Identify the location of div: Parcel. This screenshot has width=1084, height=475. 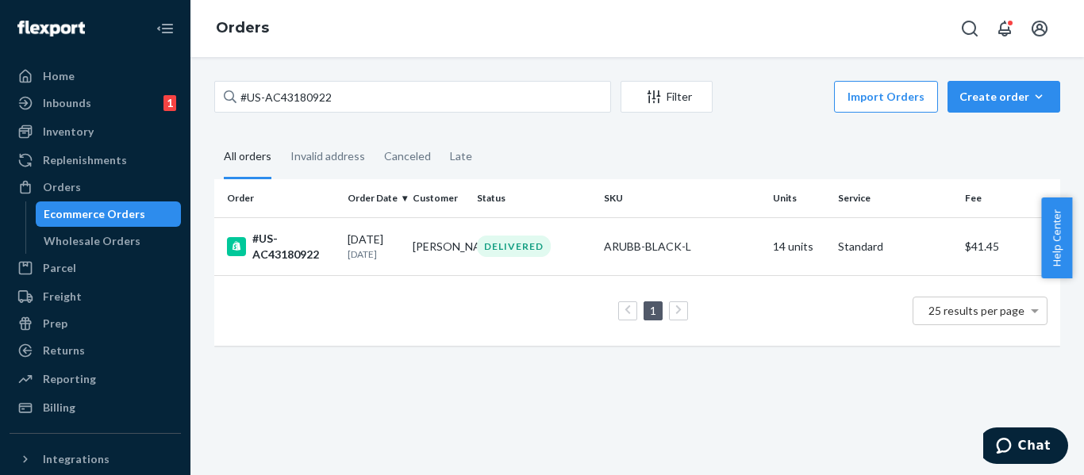
(59, 268).